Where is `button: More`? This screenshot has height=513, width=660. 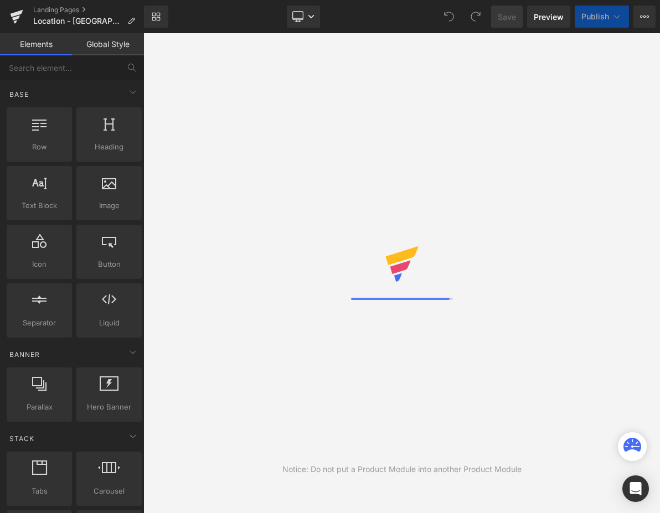 button: More is located at coordinates (645, 17).